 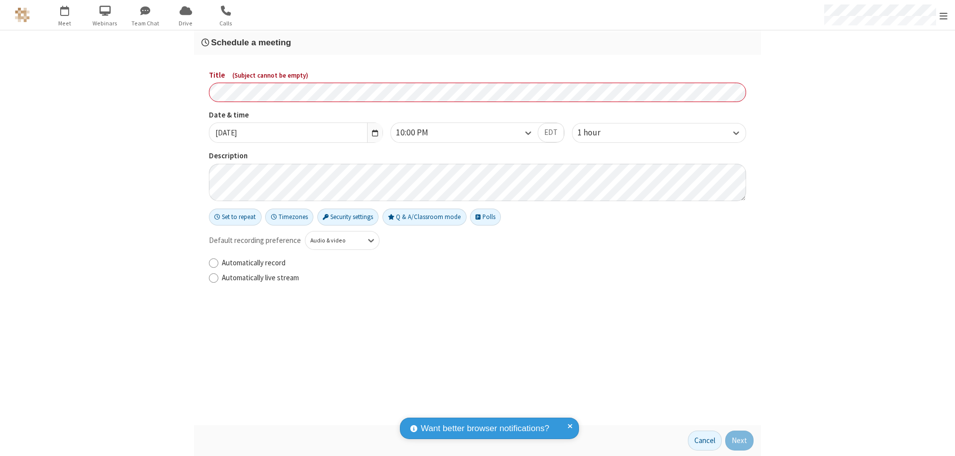 What do you see at coordinates (484, 277) in the screenshot?
I see `label: Automatically live stream` at bounding box center [484, 277].